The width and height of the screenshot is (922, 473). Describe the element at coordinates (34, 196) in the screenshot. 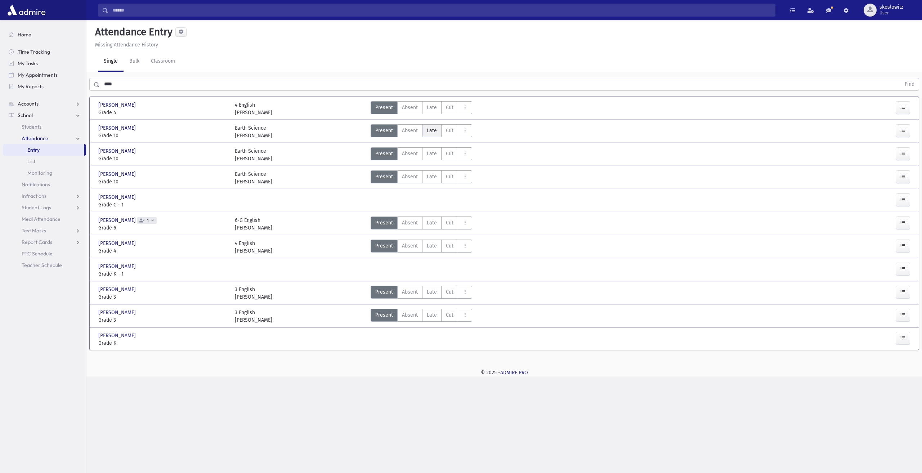

I see `span: Infractions` at that location.